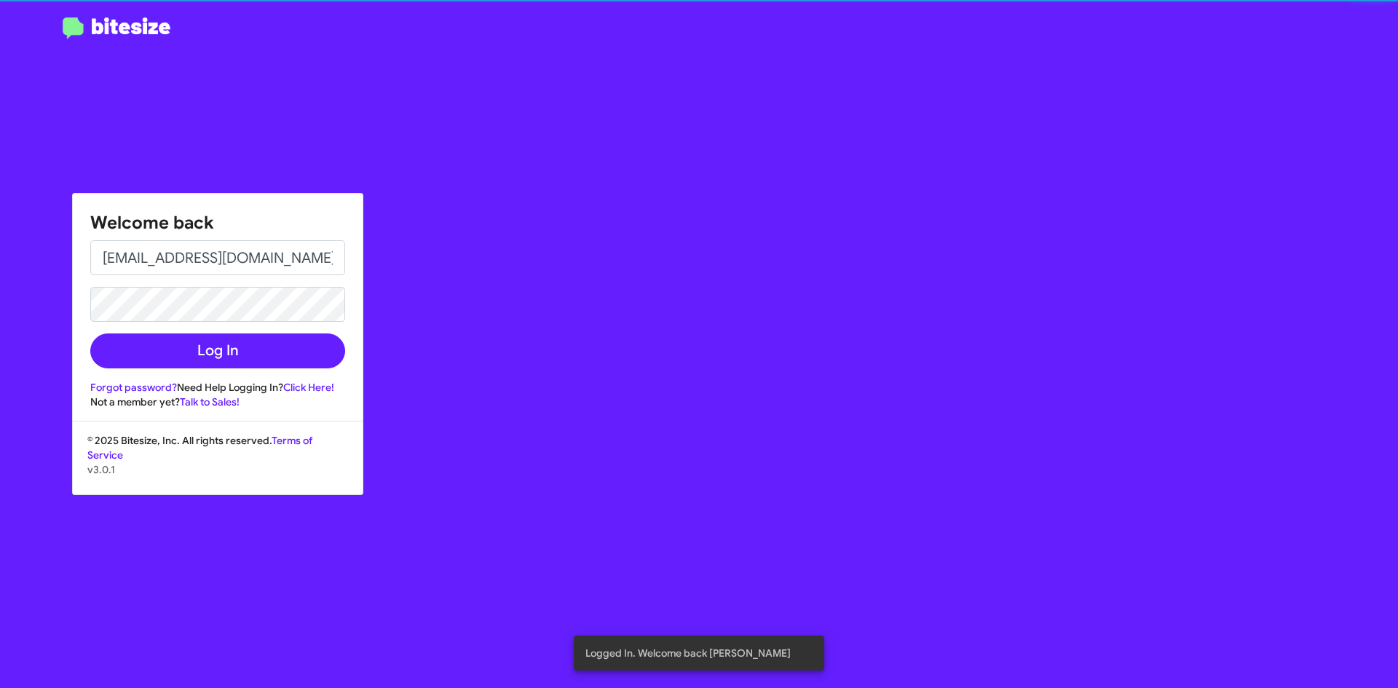 Image resolution: width=1398 pixels, height=688 pixels. I want to click on button: Log In, so click(218, 351).